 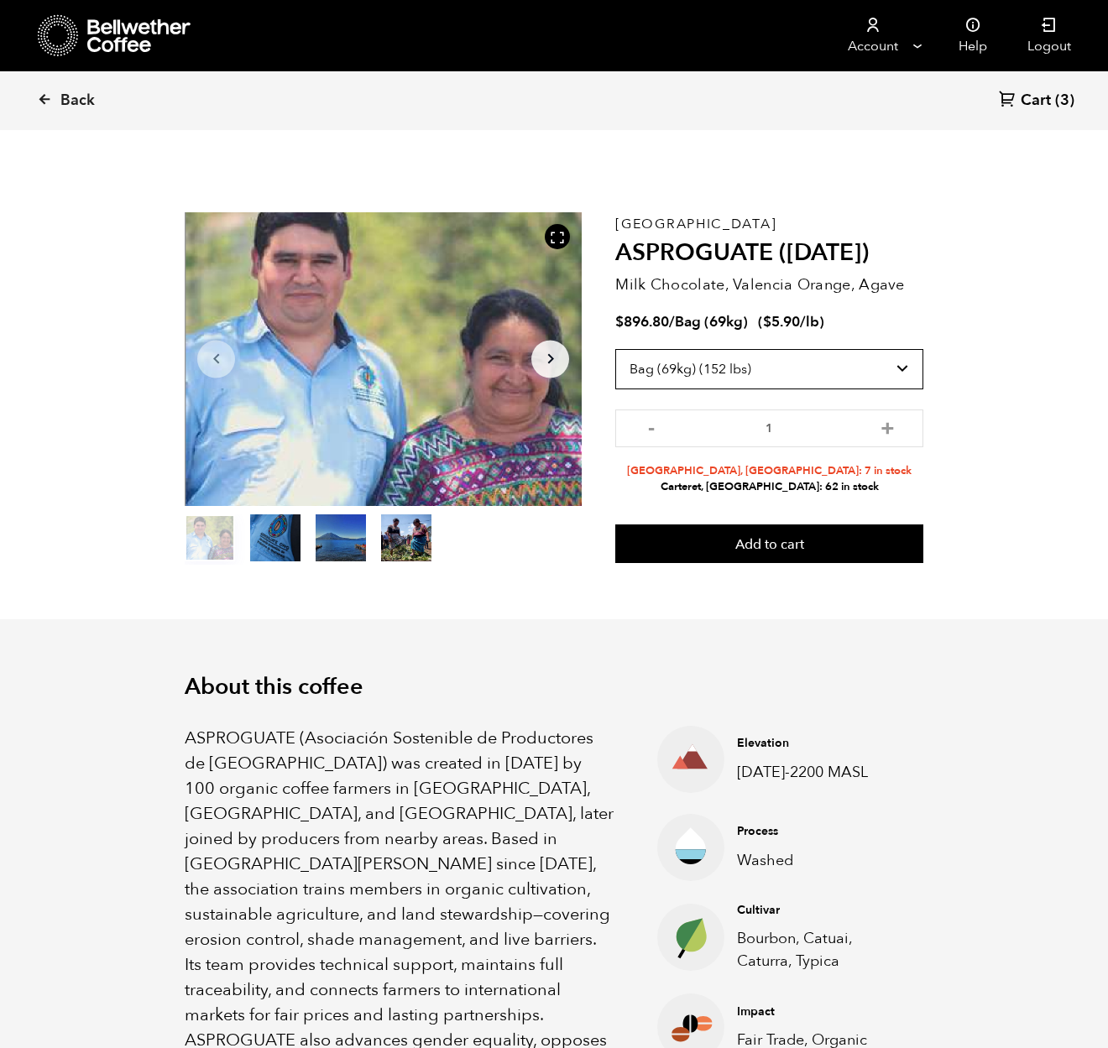 What do you see at coordinates (817, 832) in the screenshot?
I see `h4: Process` at bounding box center [817, 832].